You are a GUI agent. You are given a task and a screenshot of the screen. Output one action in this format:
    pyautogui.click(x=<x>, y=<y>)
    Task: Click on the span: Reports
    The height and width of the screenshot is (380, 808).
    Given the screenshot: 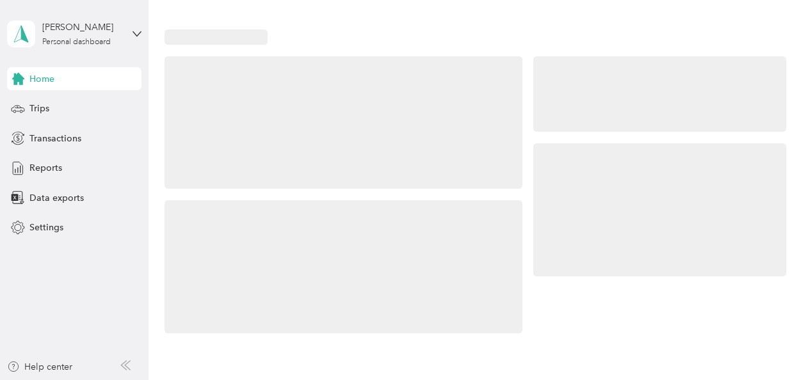 What is the action you would take?
    pyautogui.click(x=45, y=168)
    